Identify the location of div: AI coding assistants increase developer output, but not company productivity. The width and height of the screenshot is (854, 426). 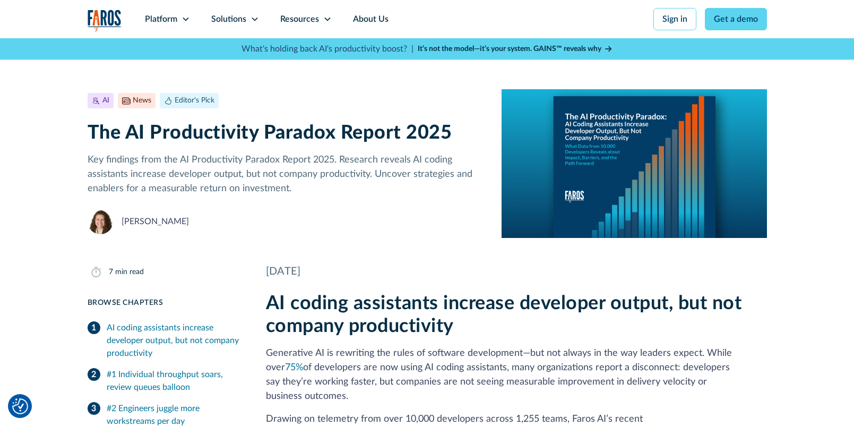
(174, 340).